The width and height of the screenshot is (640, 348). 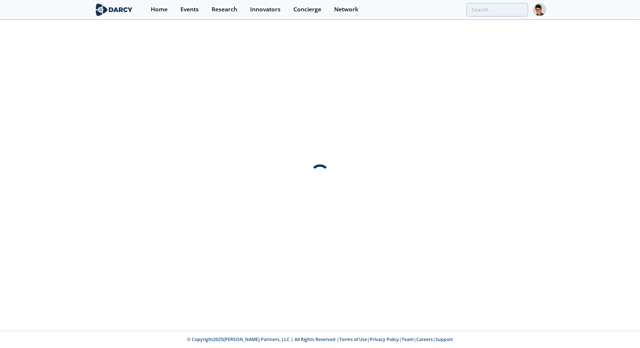 What do you see at coordinates (424, 340) in the screenshot?
I see `a: Careers` at bounding box center [424, 340].